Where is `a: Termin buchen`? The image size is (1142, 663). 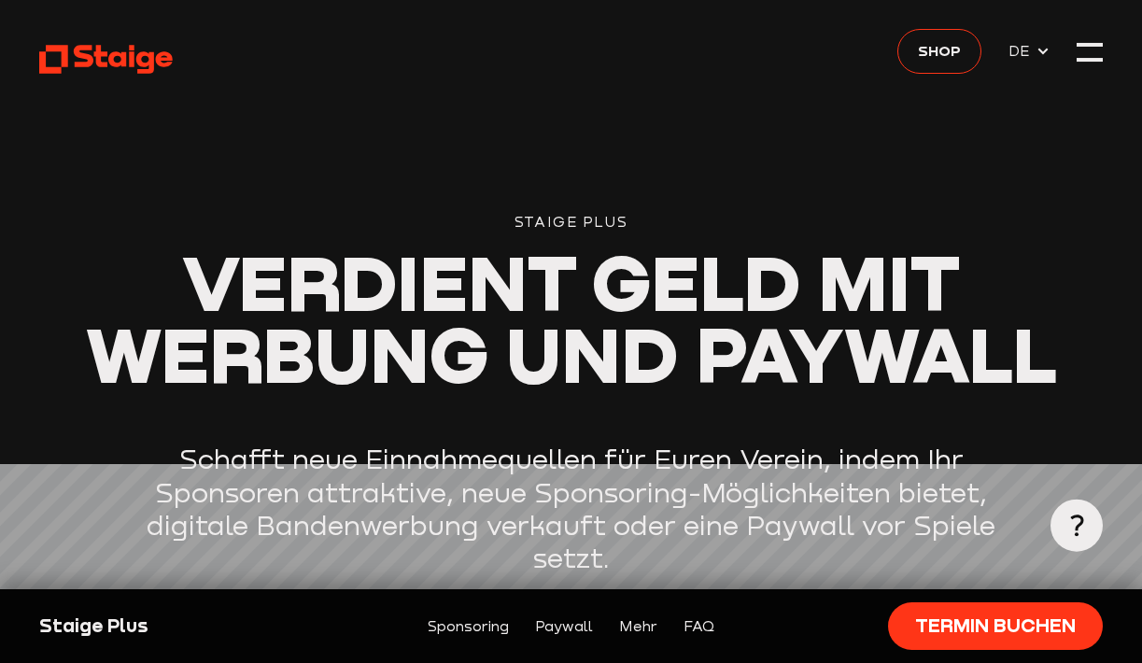
a: Termin buchen is located at coordinates (995, 625).